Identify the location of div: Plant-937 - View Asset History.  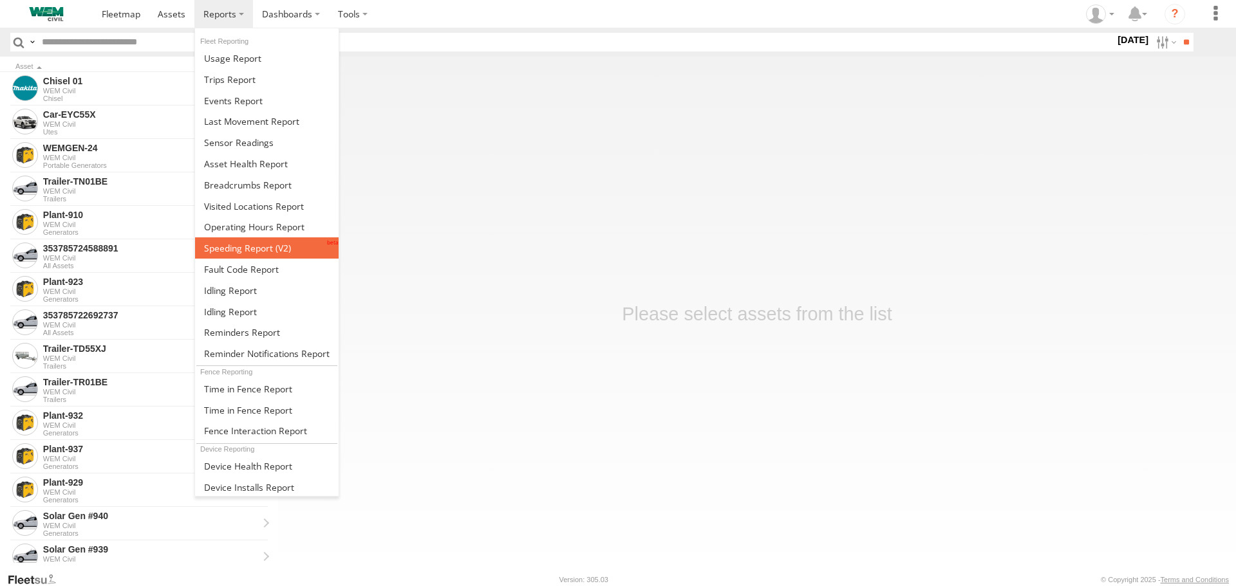
(151, 449).